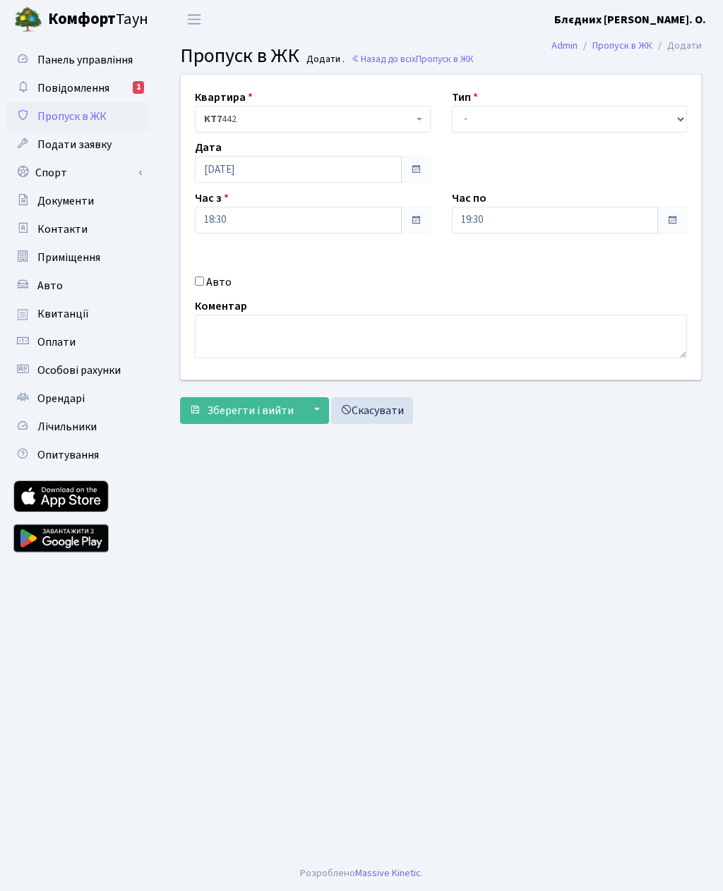 The height and width of the screenshot is (891, 723). I want to click on a: Лічильники, so click(78, 427).